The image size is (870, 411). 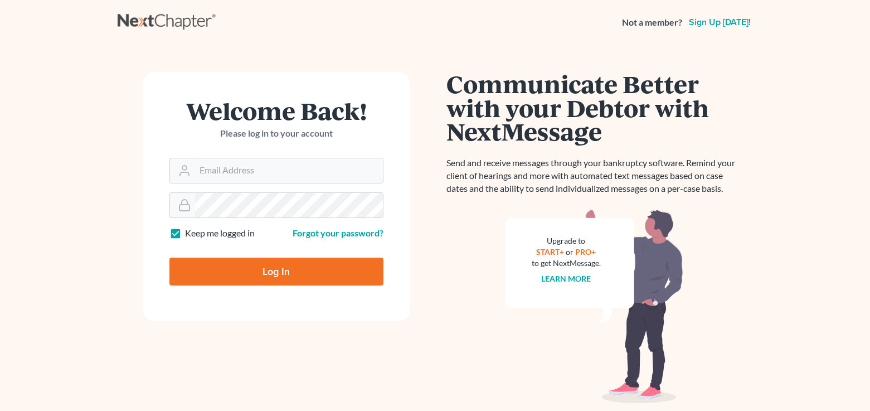 I want to click on h1: Welcome Back!, so click(x=276, y=110).